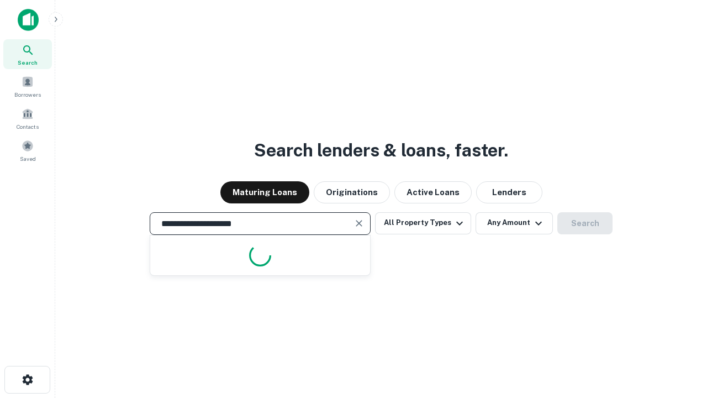 This screenshot has width=707, height=398. Describe the element at coordinates (28, 126) in the screenshot. I see `span: Contacts` at that location.